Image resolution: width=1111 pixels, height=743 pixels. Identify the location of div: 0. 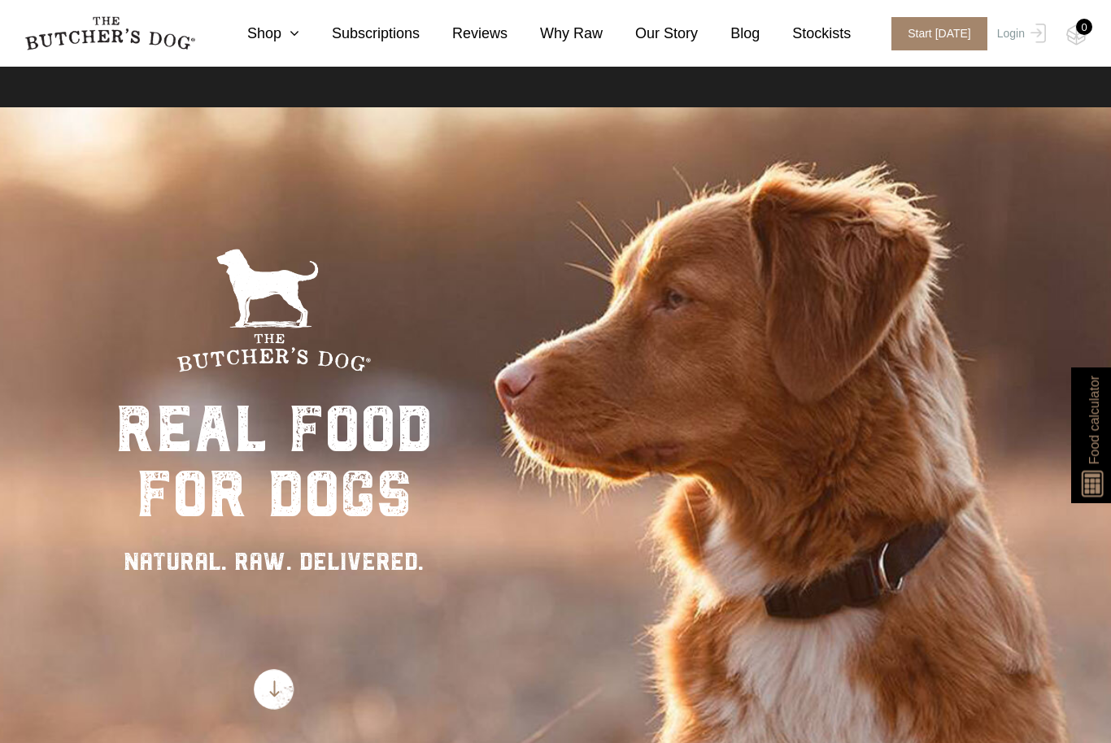
(1084, 27).